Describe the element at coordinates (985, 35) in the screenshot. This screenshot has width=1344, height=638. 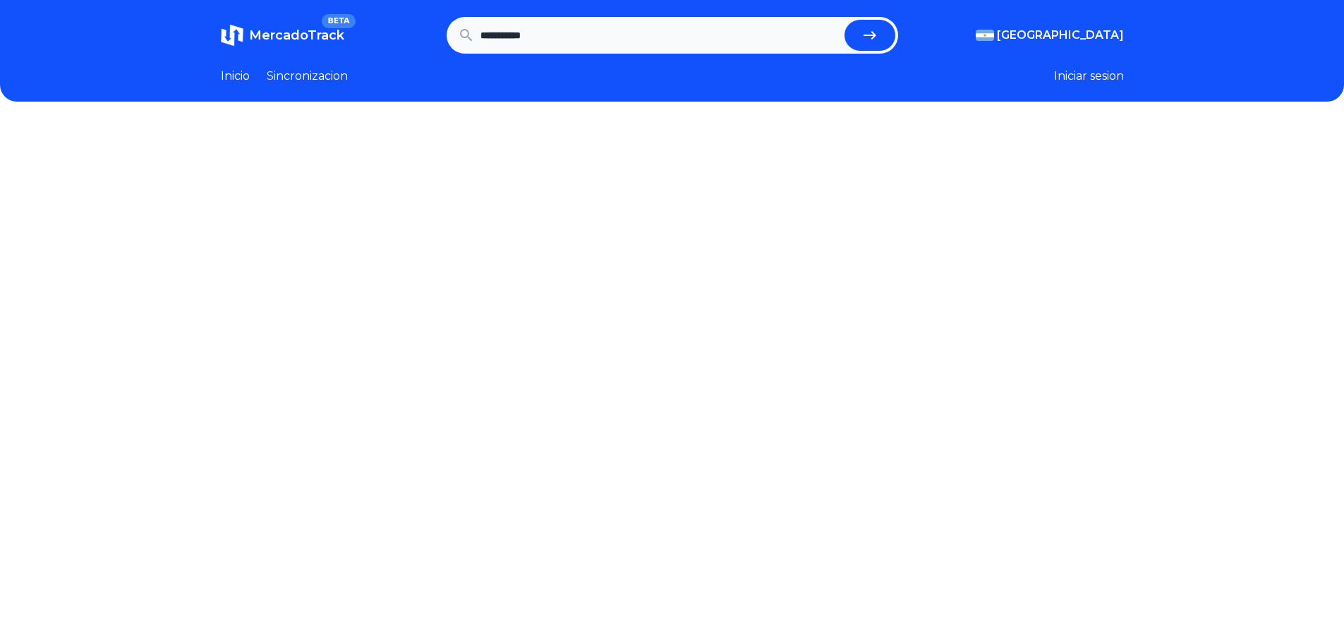
I see `img: Argentina` at that location.